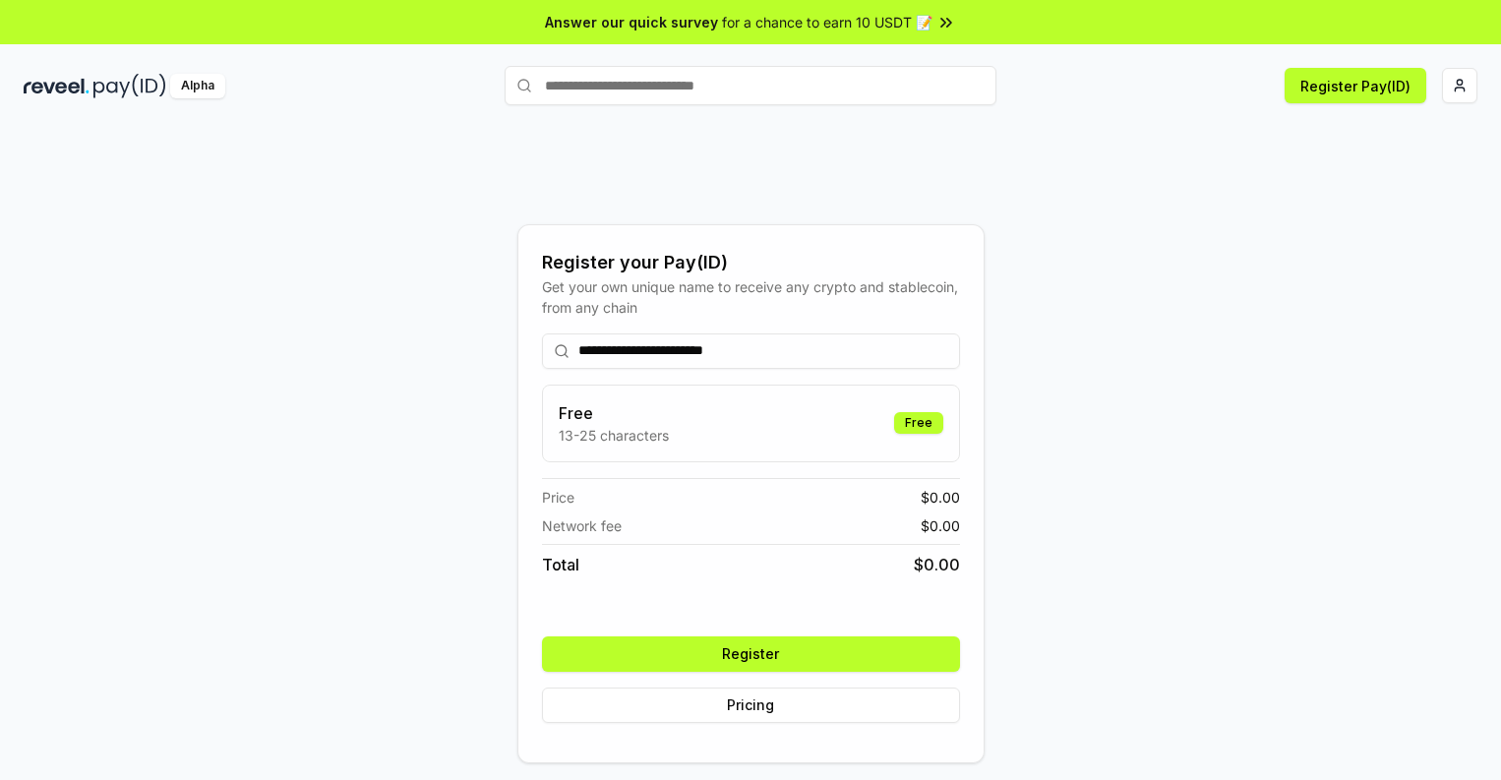 This screenshot has width=1501, height=780. Describe the element at coordinates (56, 86) in the screenshot. I see `img: reveel_dark` at that location.